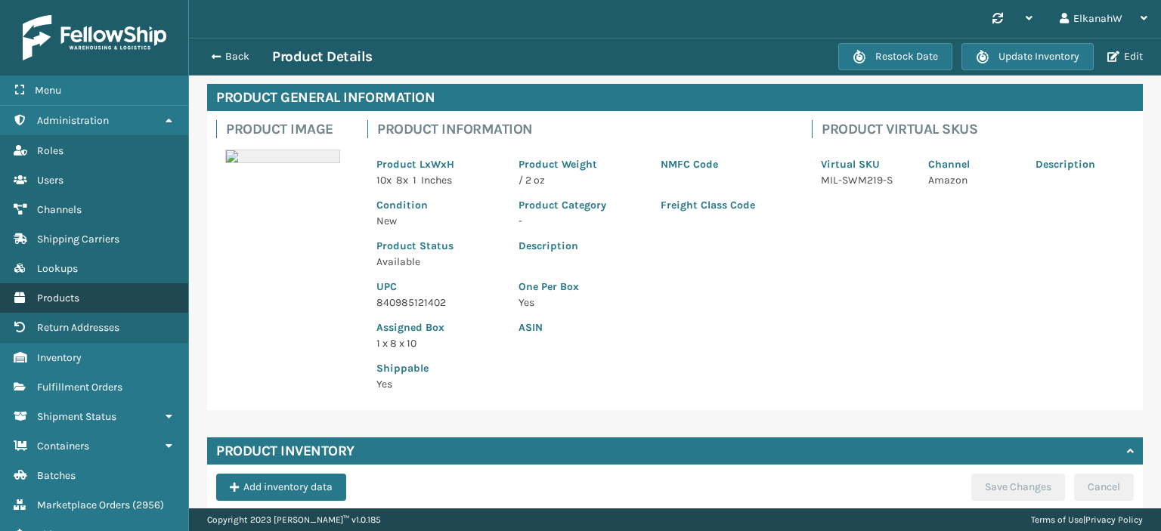  I want to click on button: Save Changes, so click(1018, 488).